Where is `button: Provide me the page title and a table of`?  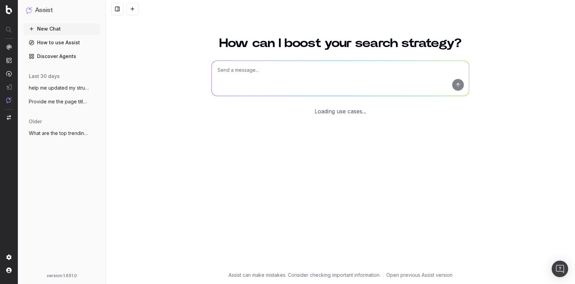 button: Provide me the page title and a table of is located at coordinates (62, 102).